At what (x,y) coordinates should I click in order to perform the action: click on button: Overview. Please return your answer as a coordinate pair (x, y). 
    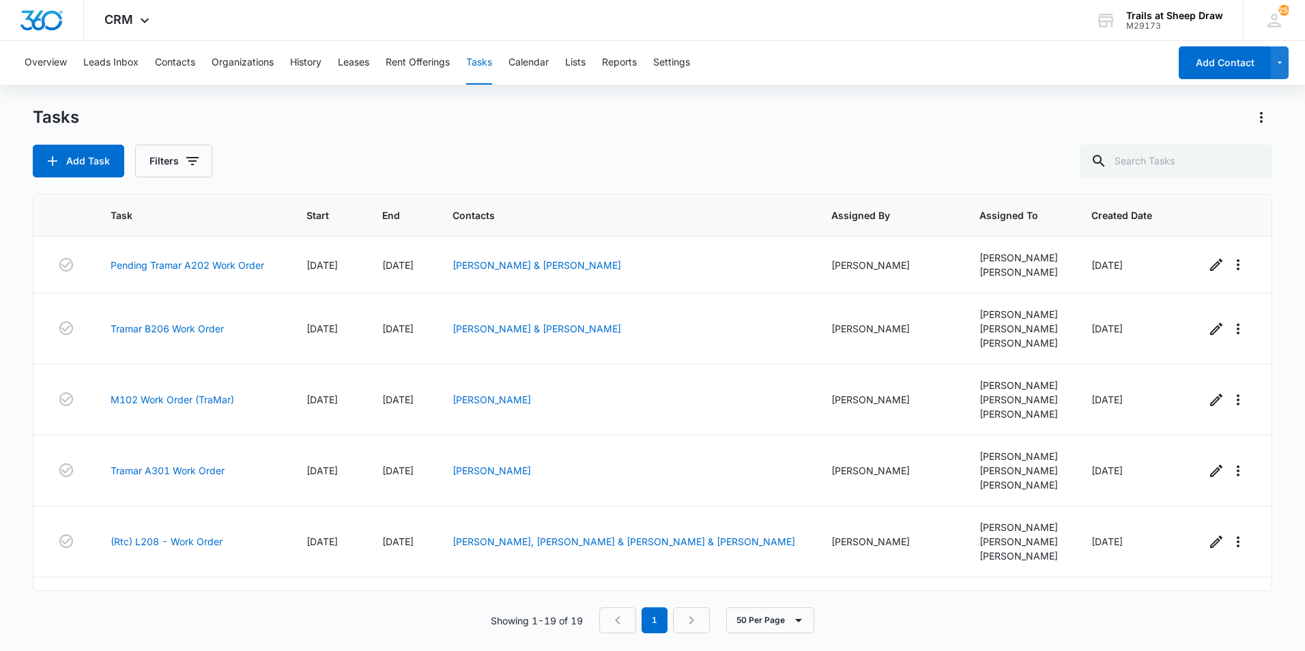
    Looking at the image, I should click on (46, 63).